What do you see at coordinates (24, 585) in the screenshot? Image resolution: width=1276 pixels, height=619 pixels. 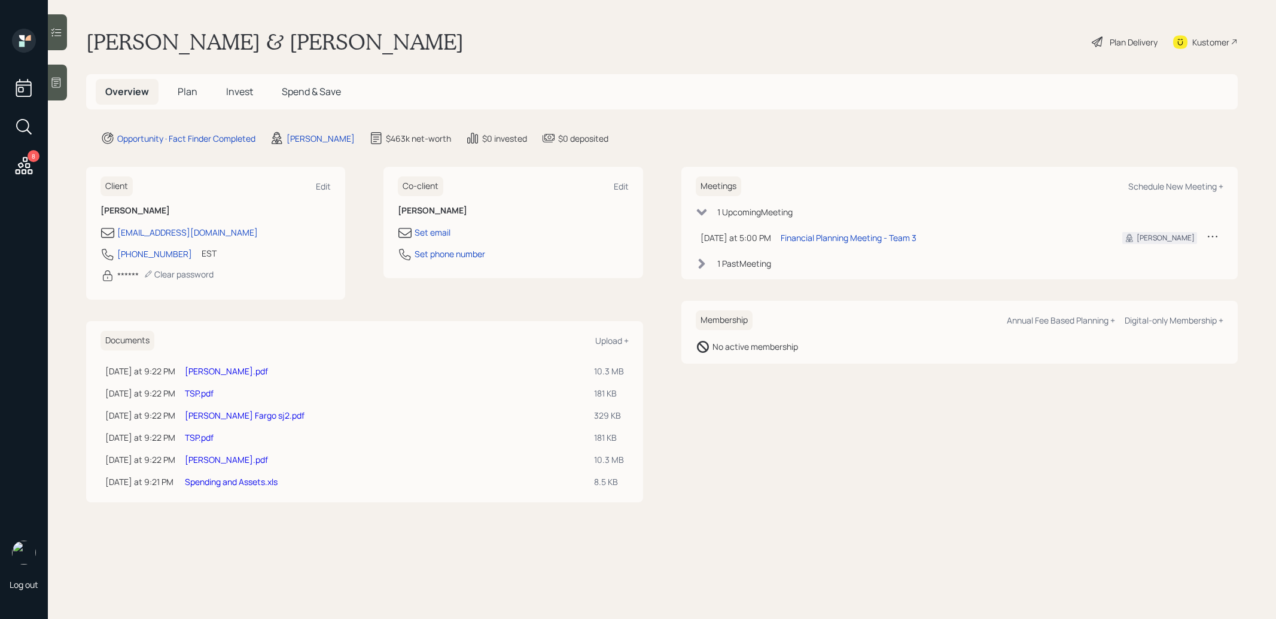 I see `div: Log out` at bounding box center [24, 585].